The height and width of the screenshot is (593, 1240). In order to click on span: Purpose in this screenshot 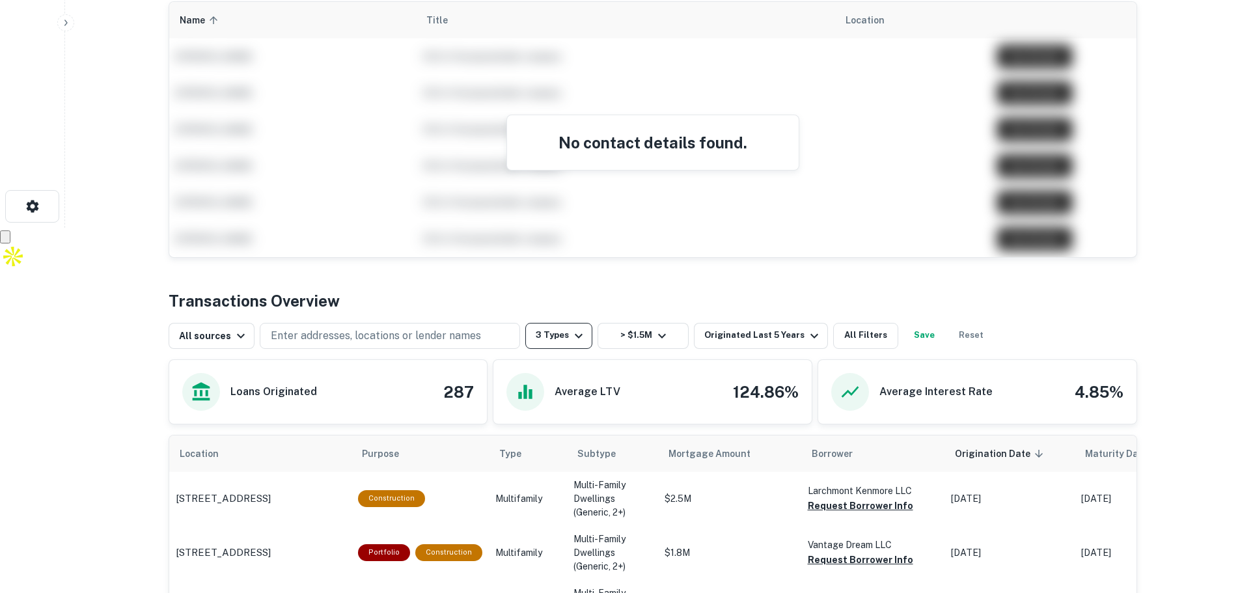, I will do `click(389, 454)`.